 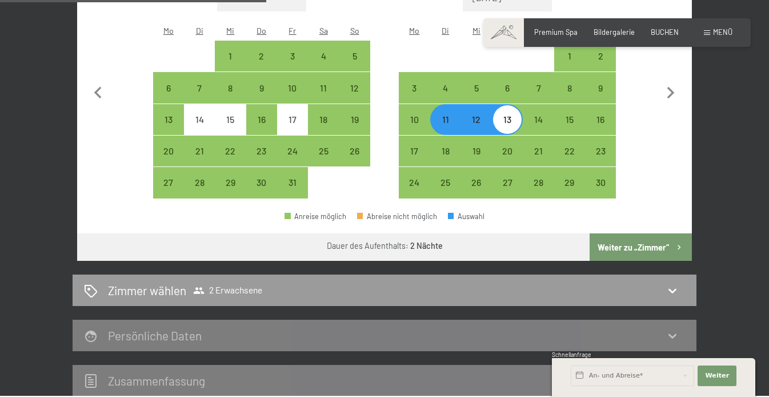 What do you see at coordinates (601, 182) in the screenshot?
I see `div: Sun Nov 30 2025` at bounding box center [601, 182].